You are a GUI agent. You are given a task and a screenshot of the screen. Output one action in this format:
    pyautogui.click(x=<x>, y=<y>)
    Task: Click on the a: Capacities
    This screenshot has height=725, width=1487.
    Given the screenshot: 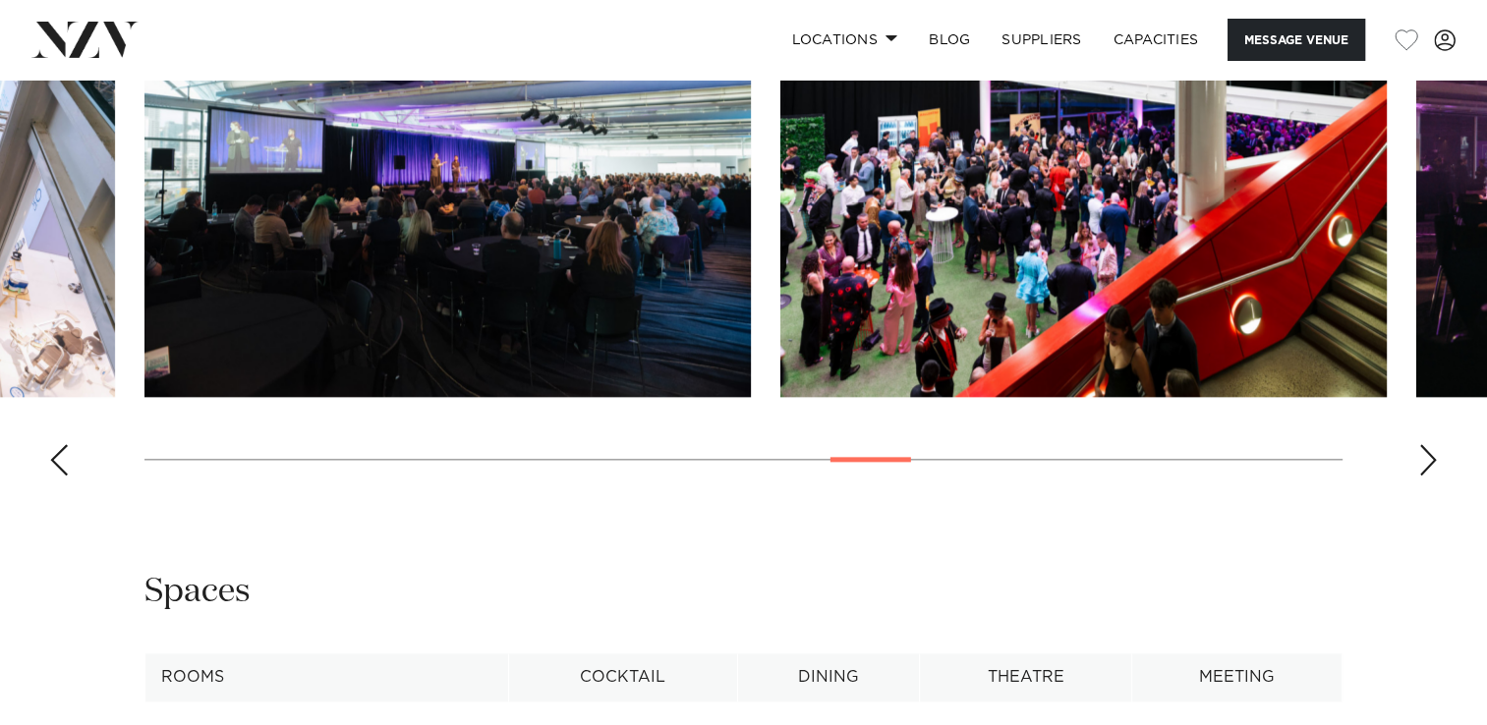 What is the action you would take?
    pyautogui.click(x=1156, y=39)
    